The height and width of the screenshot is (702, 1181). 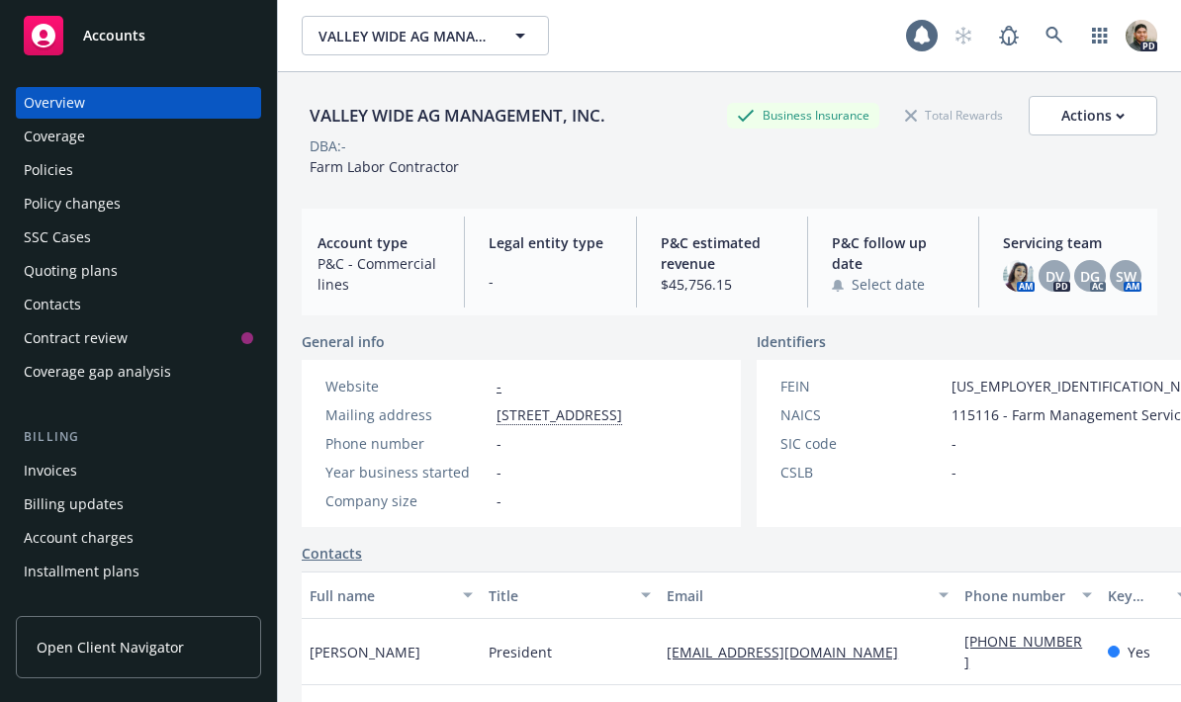 I want to click on div: Coverage gap analysis, so click(x=97, y=372).